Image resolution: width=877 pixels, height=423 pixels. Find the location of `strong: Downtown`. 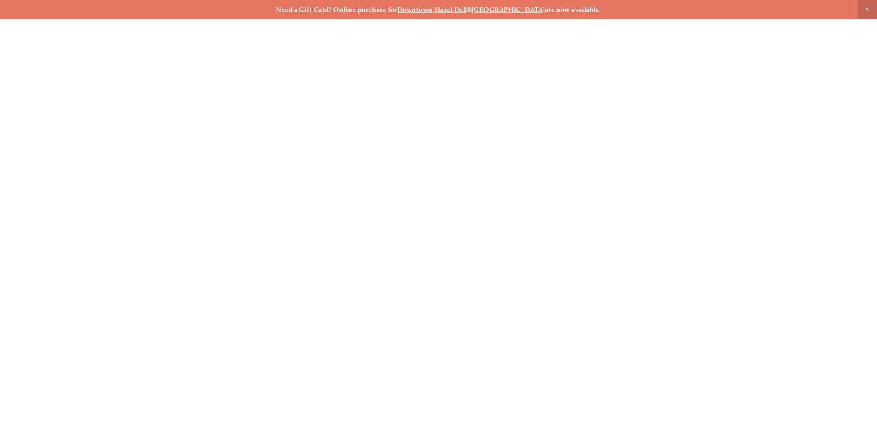

strong: Downtown is located at coordinates (415, 10).